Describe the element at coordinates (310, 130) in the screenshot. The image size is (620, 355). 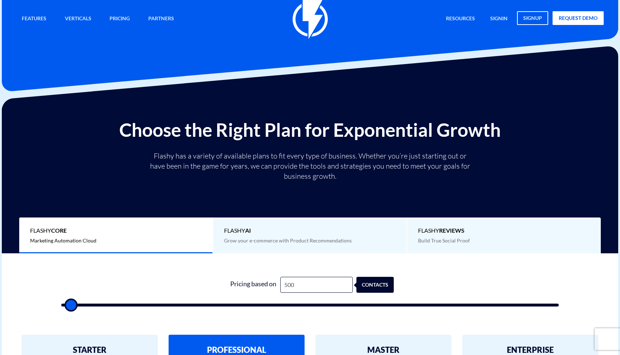
I see `h2: Choose the Right Plan for Exponential Growth` at that location.